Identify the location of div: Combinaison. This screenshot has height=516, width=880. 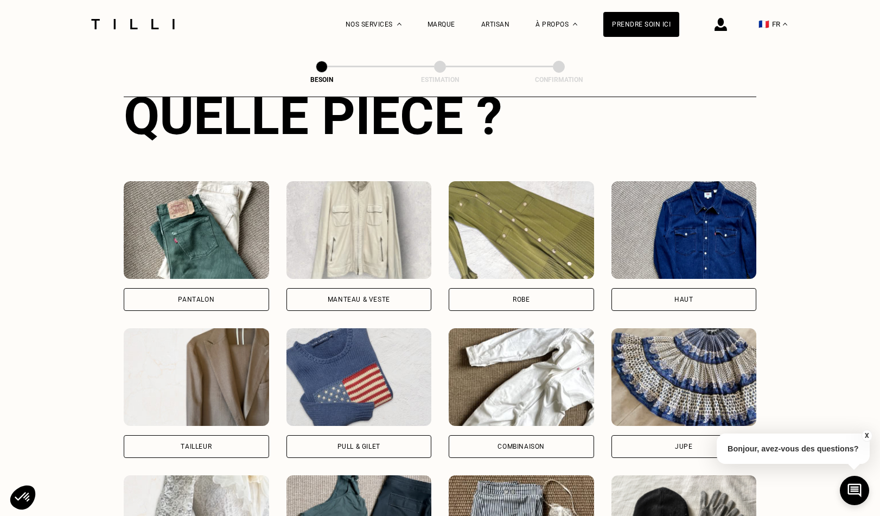
(521, 447).